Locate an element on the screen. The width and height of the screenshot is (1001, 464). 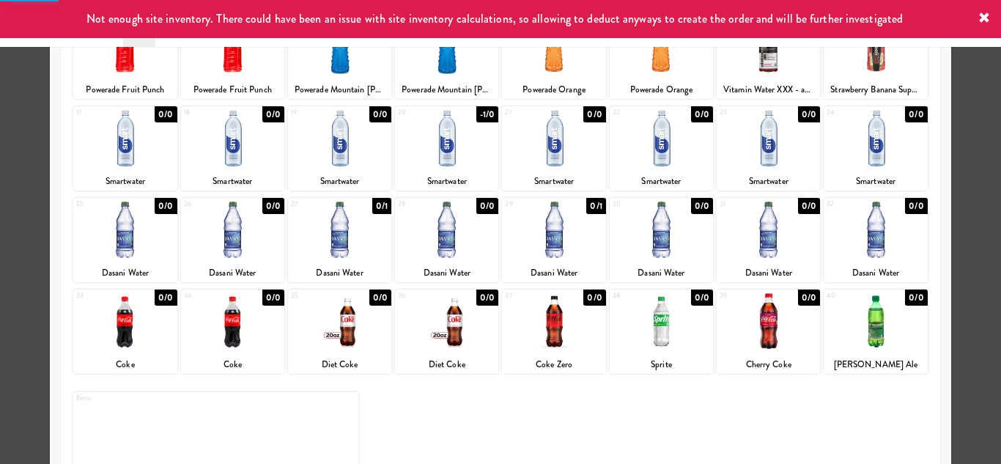
div: 25 is located at coordinates (100, 204).